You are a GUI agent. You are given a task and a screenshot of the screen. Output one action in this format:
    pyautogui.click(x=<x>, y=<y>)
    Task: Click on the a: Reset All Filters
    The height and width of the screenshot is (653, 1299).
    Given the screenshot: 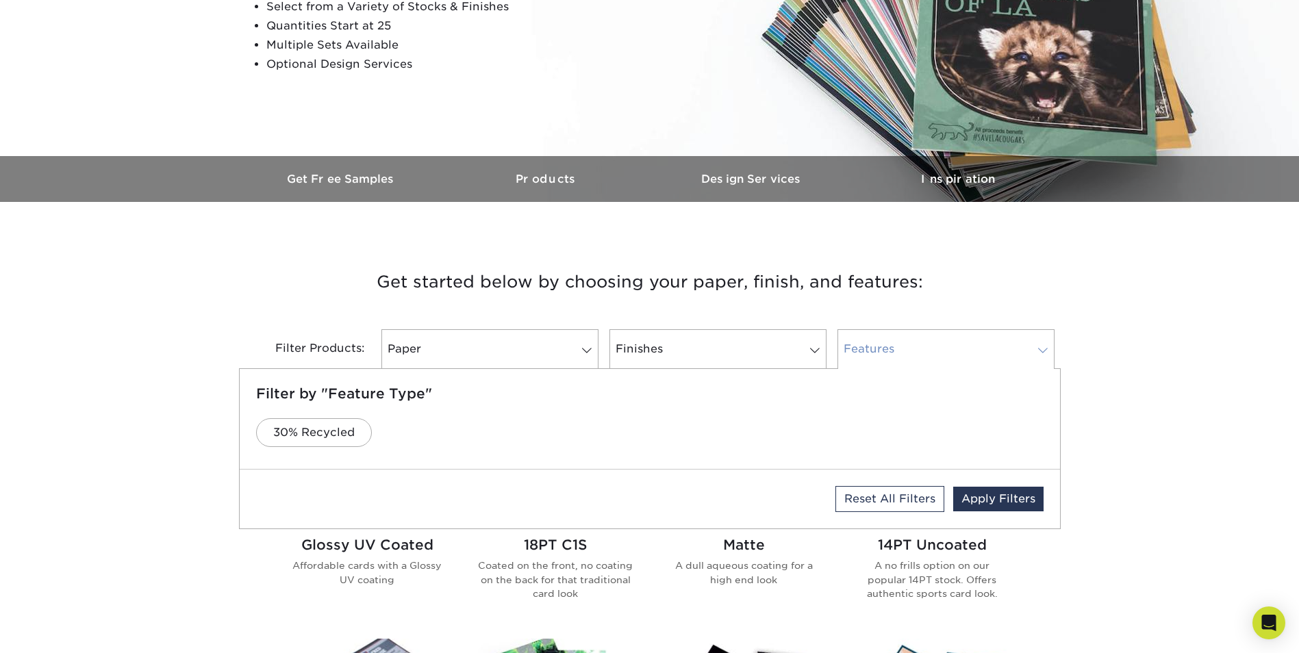 What is the action you would take?
    pyautogui.click(x=889, y=499)
    